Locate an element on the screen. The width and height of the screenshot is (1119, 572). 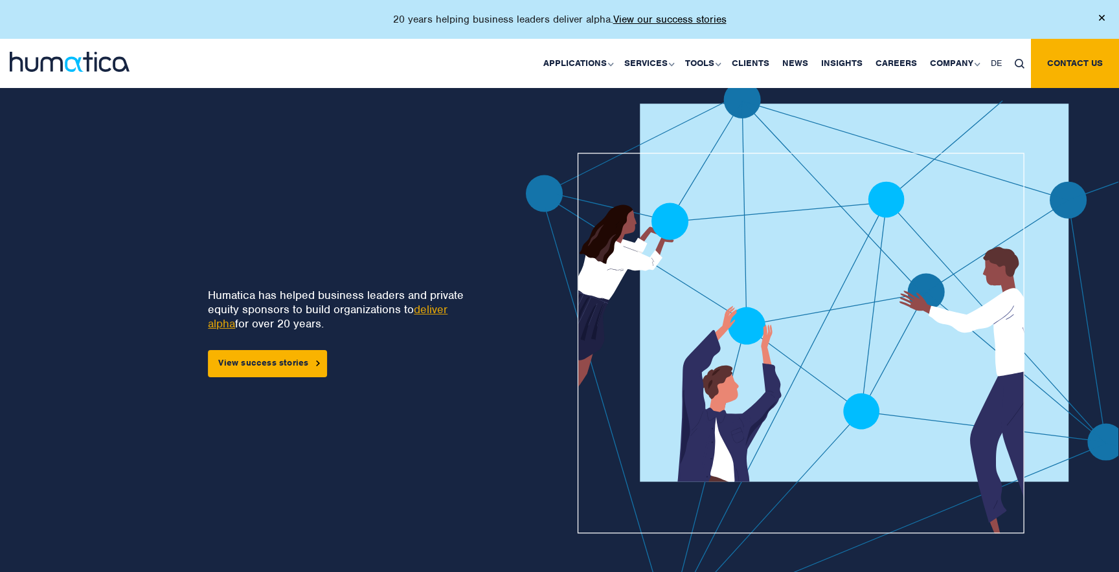
a: View our success stories is located at coordinates (670, 19).